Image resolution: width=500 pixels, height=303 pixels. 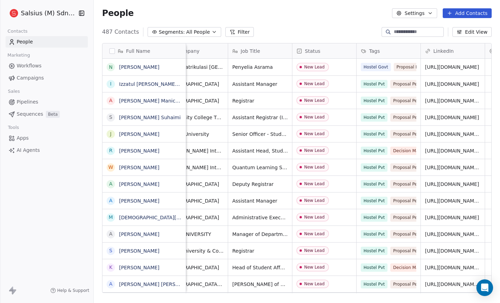 What do you see at coordinates (111, 167) in the screenshot?
I see `div: W` at bounding box center [111, 167].